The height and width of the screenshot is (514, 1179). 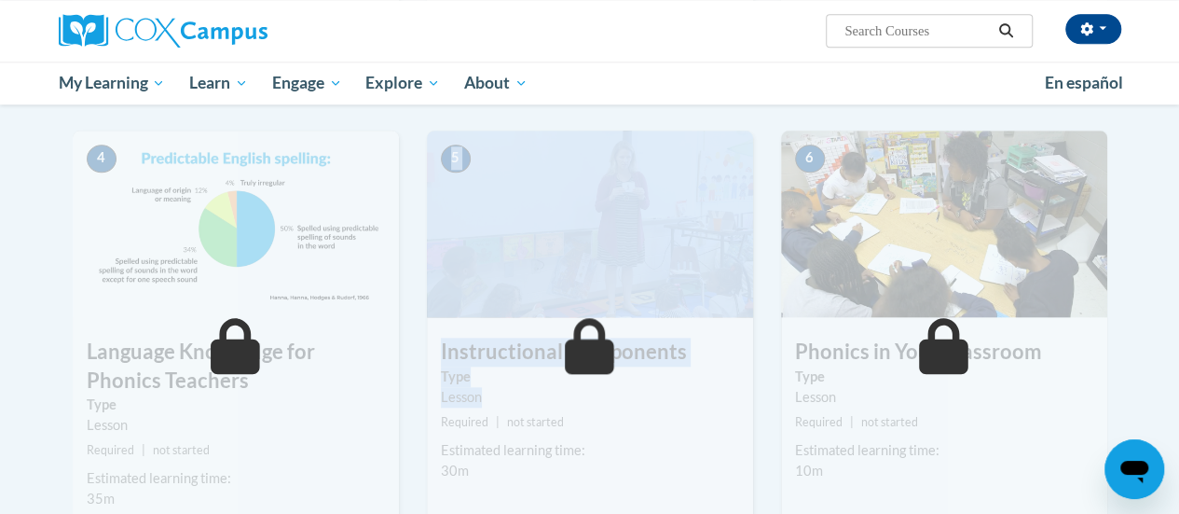 I want to click on a: En español, so click(x=1084, y=83).